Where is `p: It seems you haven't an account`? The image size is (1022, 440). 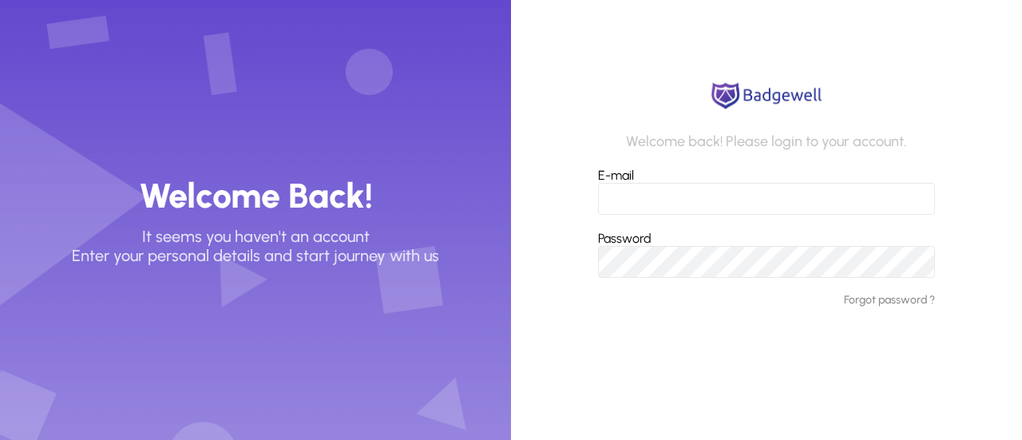 p: It seems you haven't an account is located at coordinates (256, 236).